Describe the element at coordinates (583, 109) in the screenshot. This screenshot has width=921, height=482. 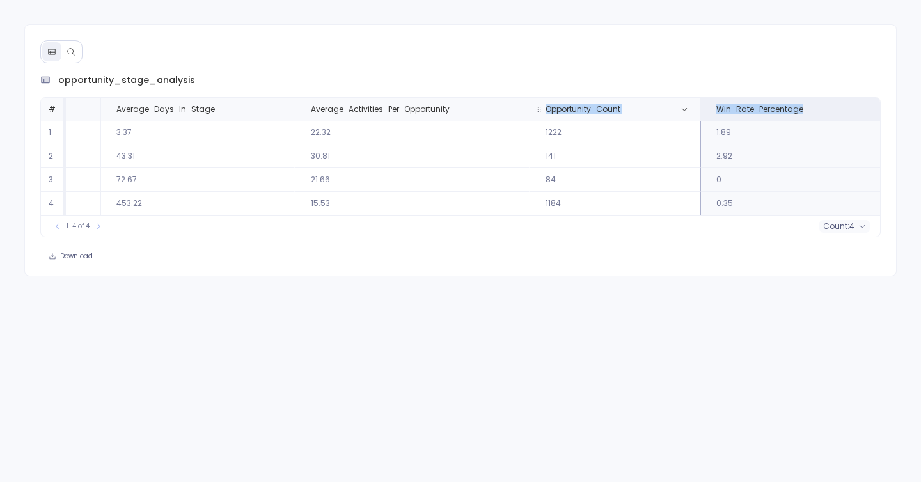
I see `span: Opportunity_Count` at that location.